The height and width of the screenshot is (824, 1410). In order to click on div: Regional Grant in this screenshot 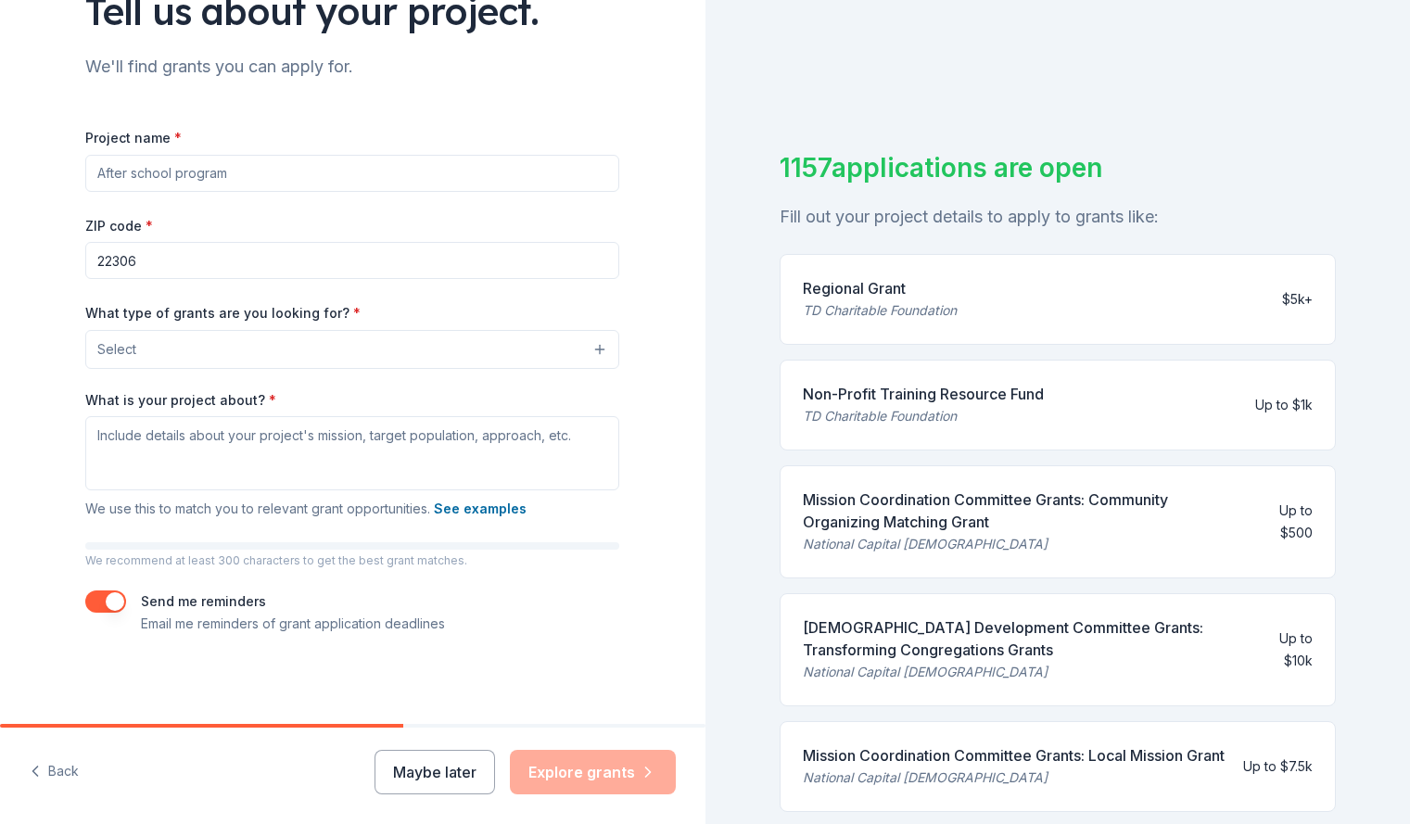, I will do `click(880, 288)`.